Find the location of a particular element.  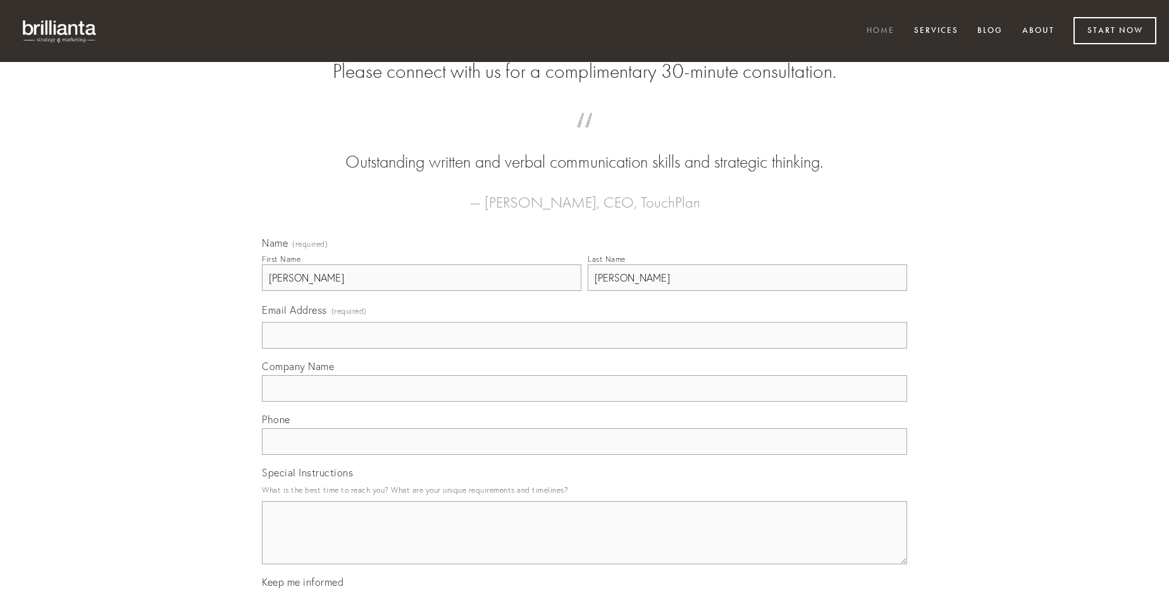

h2: Please connect with us for a complimentary 30-minute consultation. is located at coordinates (585, 71).